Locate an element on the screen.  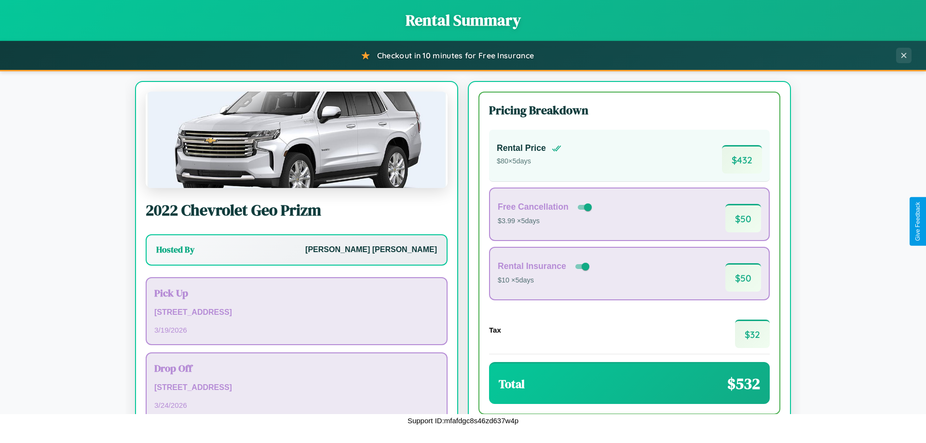
h4: Tax is located at coordinates (495, 330).